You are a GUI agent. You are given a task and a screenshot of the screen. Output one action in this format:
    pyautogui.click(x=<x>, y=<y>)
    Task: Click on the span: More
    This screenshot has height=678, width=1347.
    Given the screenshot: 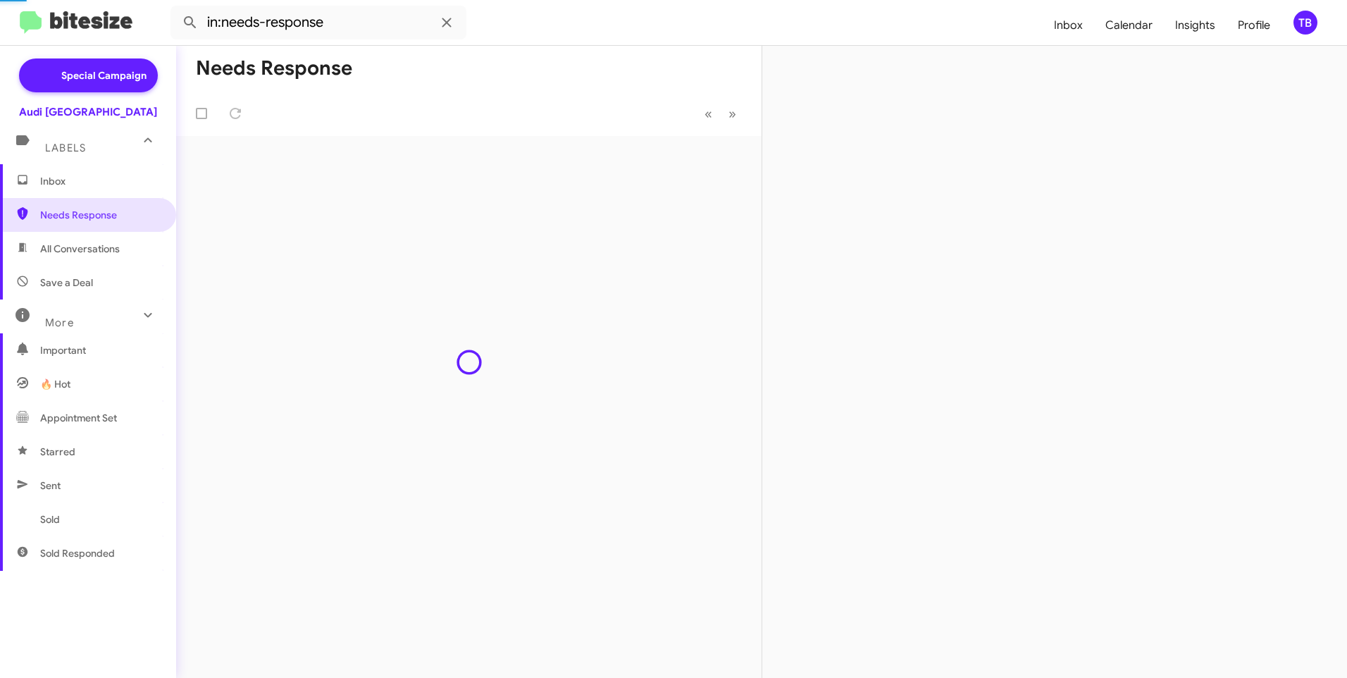 What is the action you would take?
    pyautogui.click(x=59, y=323)
    